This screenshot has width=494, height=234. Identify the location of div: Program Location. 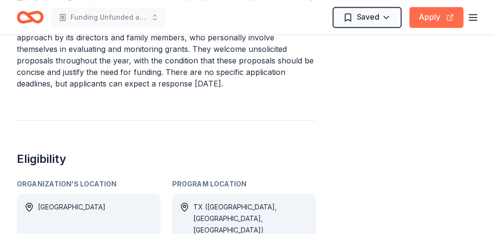
(244, 184).